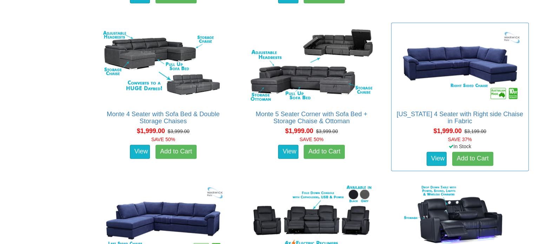 This screenshot has height=244, width=534. Describe the element at coordinates (163, 118) in the screenshot. I see `a: Monte 4 Seater with Sofa Bed & Double Storage Chaises` at that location.